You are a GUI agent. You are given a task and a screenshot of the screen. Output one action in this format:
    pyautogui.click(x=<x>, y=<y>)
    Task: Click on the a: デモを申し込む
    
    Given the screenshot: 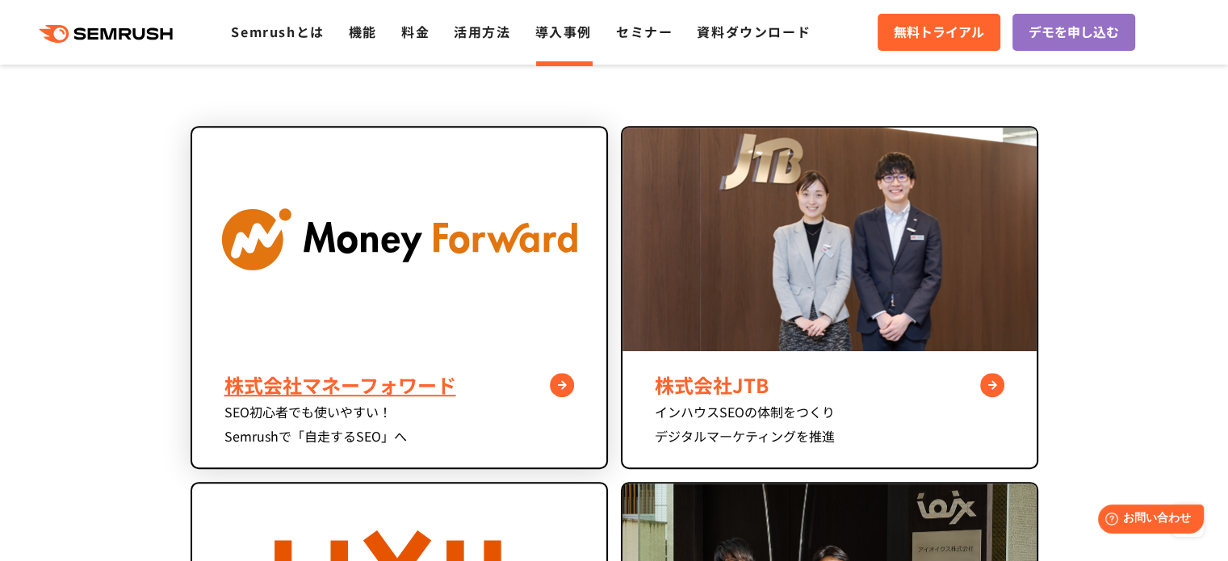 What is the action you would take?
    pyautogui.click(x=1074, y=32)
    